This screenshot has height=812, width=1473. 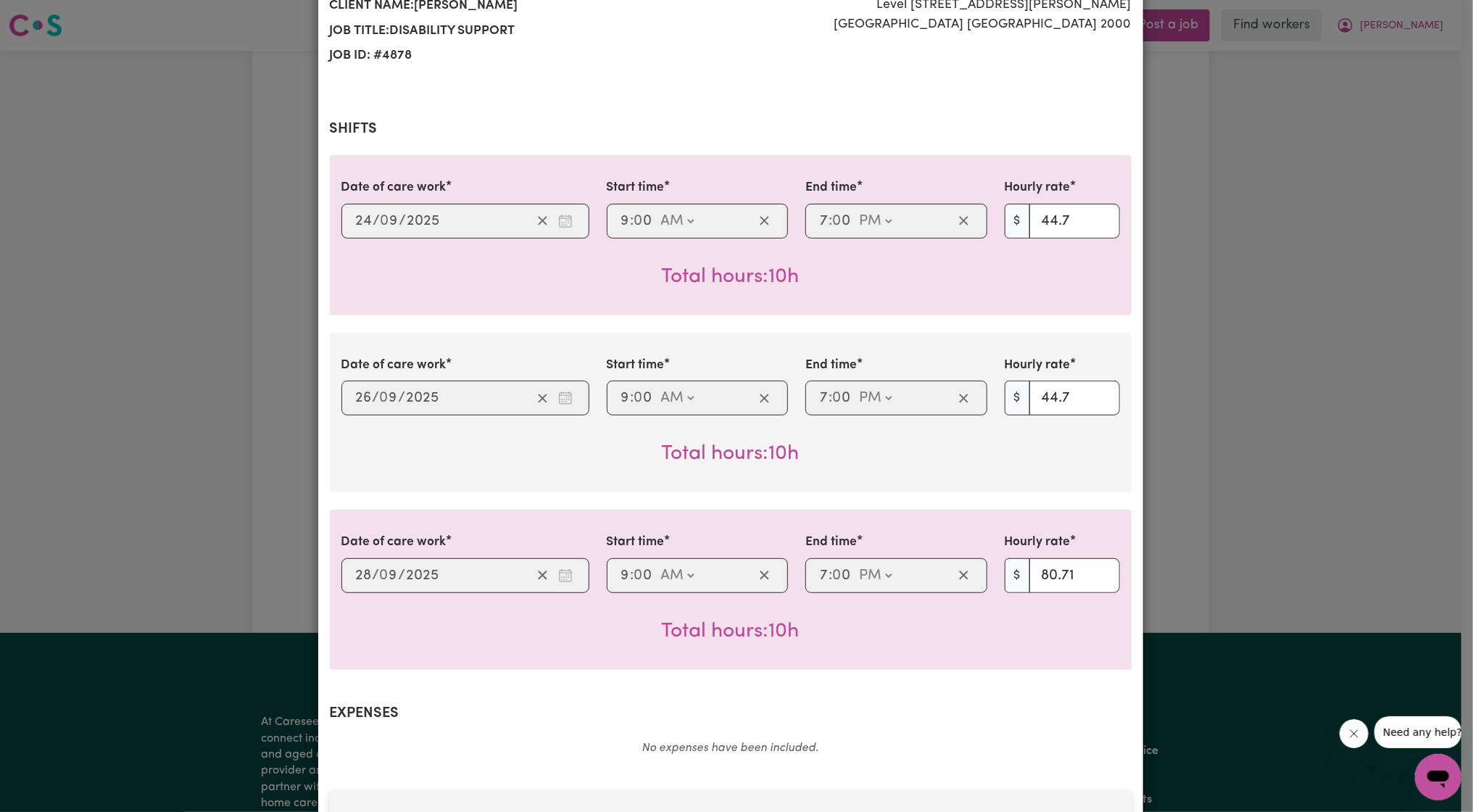 What do you see at coordinates (48, 16) in the screenshot?
I see `span: Need any help?` at bounding box center [48, 16].